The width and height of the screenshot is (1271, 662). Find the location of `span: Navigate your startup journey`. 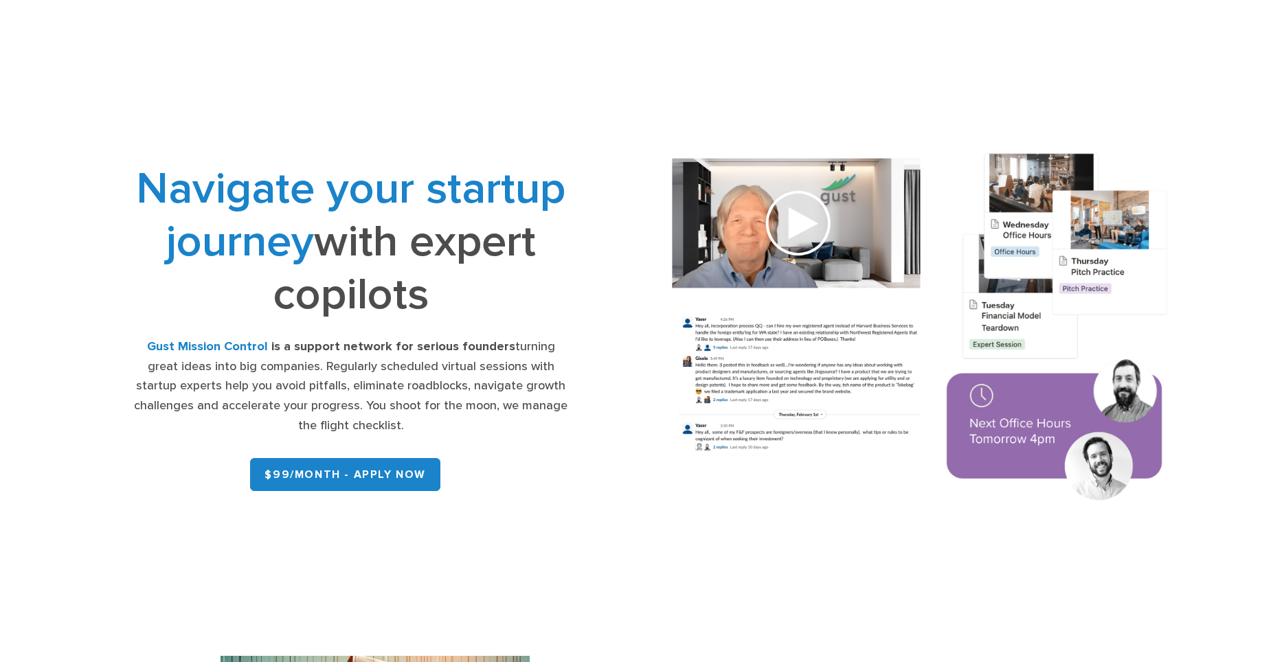

span: Navigate your startup journey is located at coordinates (350, 215).